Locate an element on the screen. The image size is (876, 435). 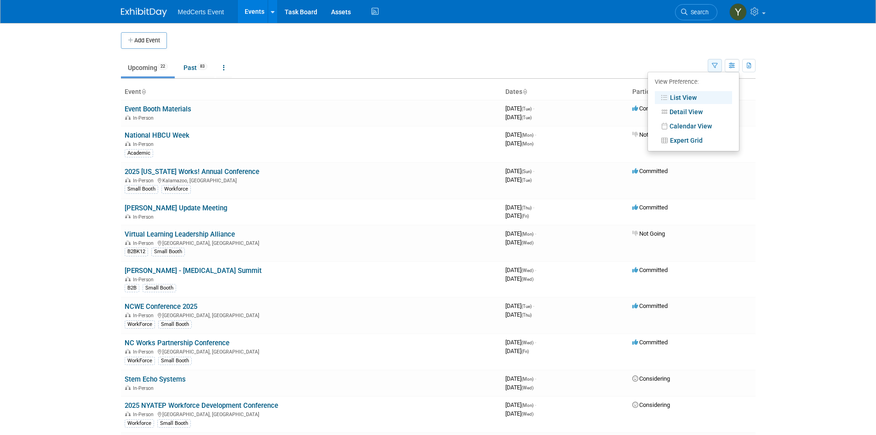
a: Virtual Learning Leadership Alliance is located at coordinates (180, 234).